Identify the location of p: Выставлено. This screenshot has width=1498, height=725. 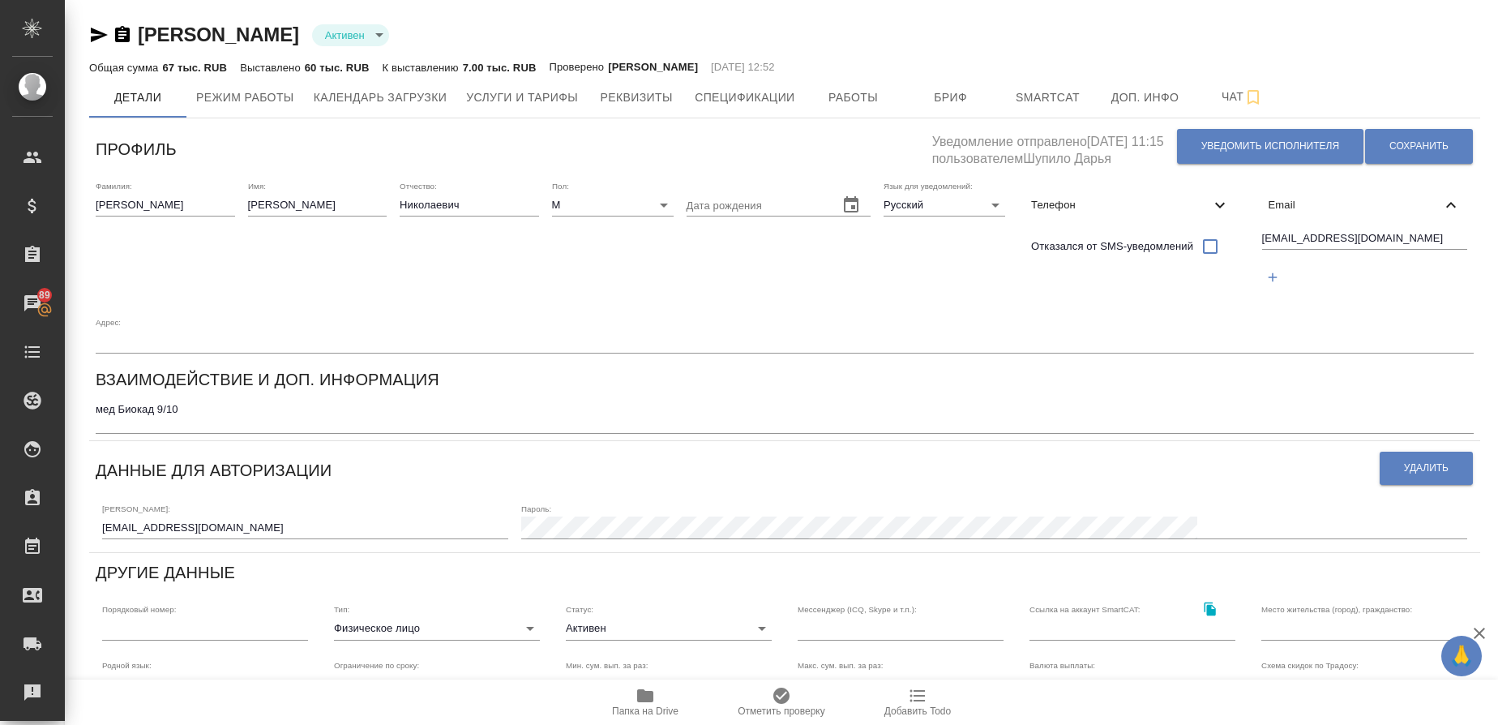
(272, 67).